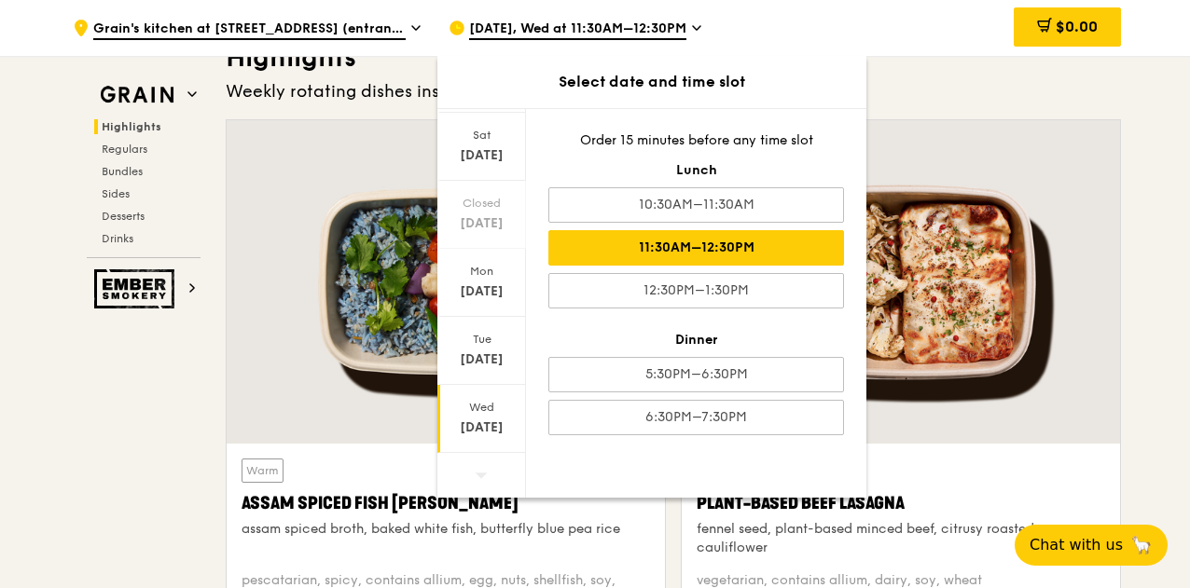 This screenshot has height=588, width=1190. Describe the element at coordinates (123, 216) in the screenshot. I see `span: Desserts` at that location.